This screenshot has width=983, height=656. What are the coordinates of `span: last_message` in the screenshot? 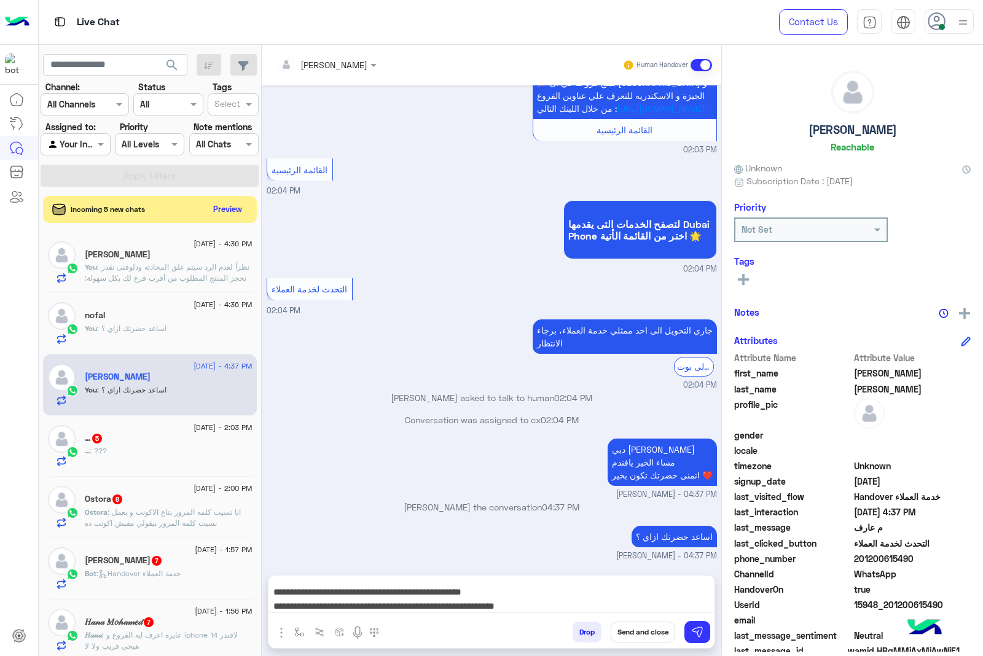 It's located at (792, 527).